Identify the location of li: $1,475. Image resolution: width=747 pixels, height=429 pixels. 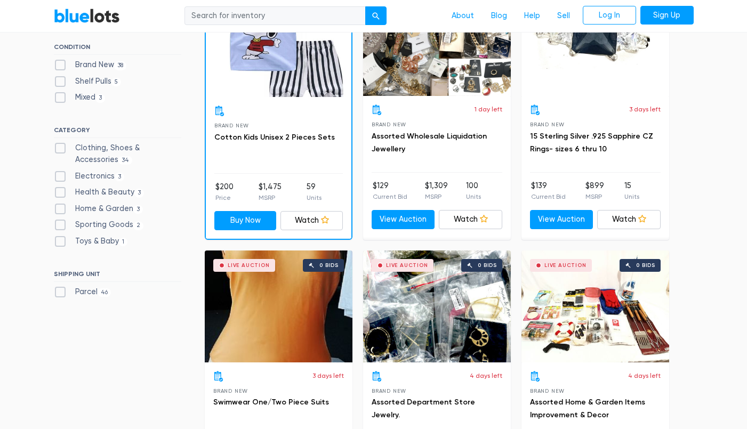
(270, 192).